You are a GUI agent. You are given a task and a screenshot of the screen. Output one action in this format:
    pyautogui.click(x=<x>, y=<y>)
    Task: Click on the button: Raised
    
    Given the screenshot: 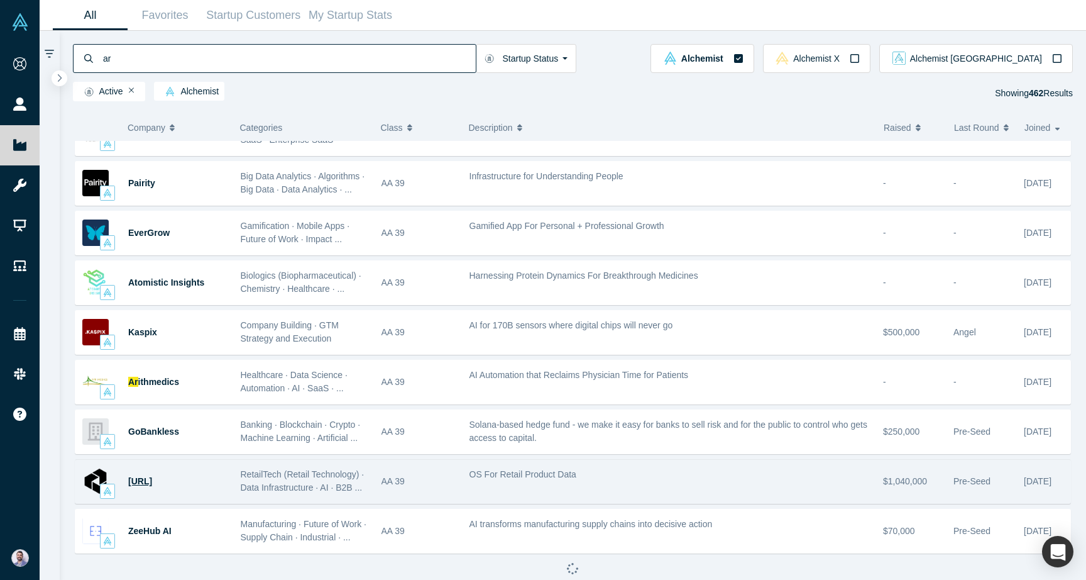 What is the action you would take?
    pyautogui.click(x=912, y=128)
    